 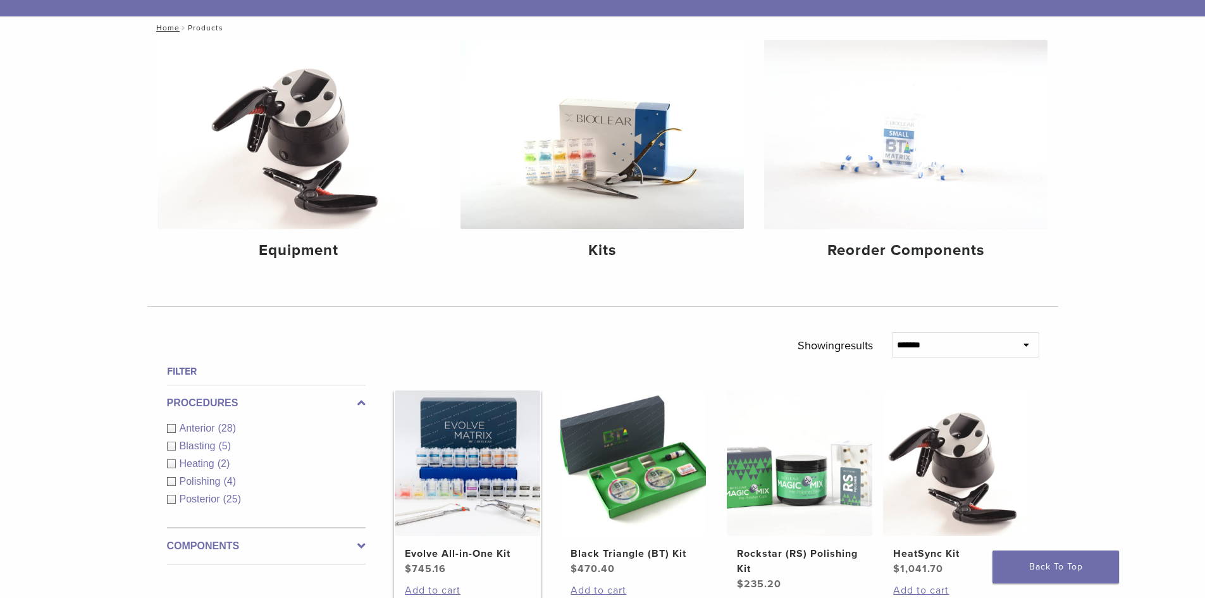 What do you see at coordinates (166, 28) in the screenshot?
I see `a: Home` at bounding box center [166, 28].